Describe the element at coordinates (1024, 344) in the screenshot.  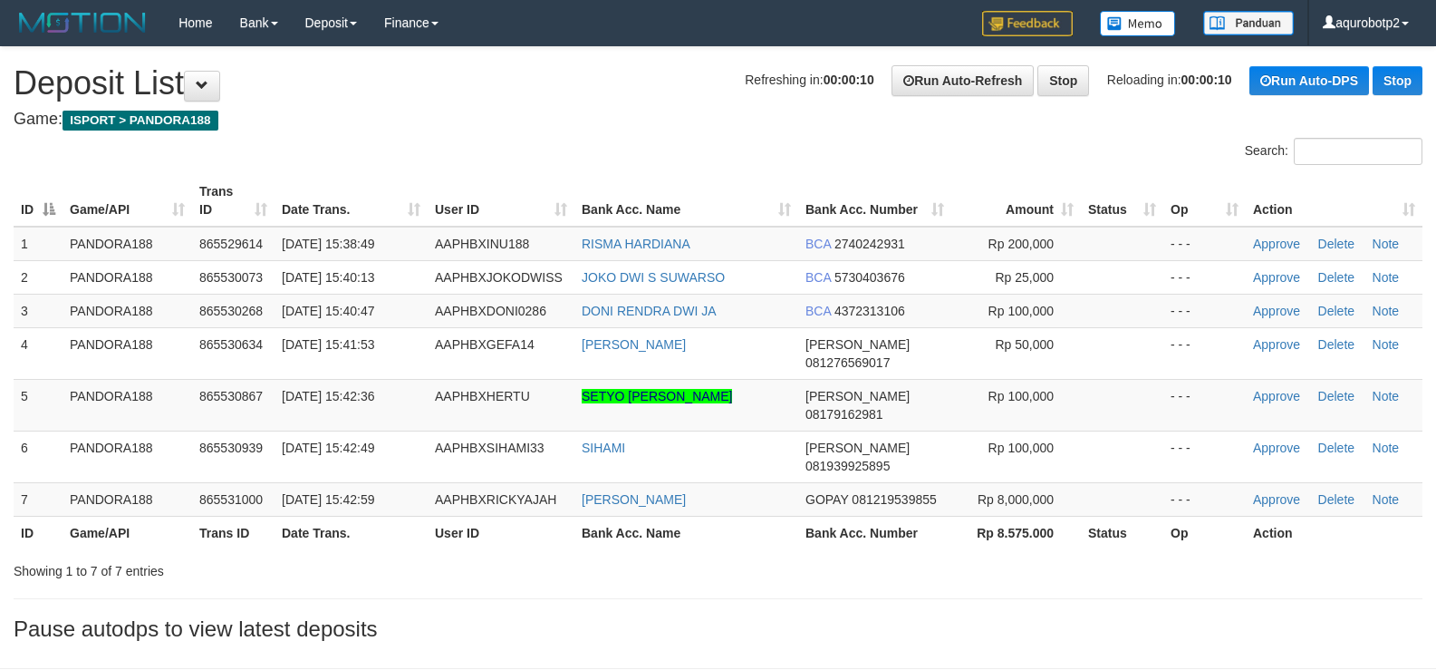
I see `span: Rp 50,000` at that location.